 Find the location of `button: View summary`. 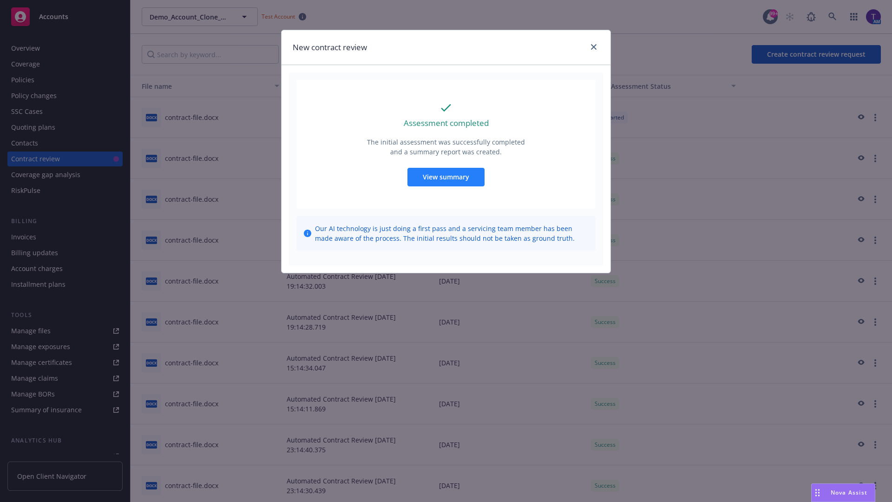

button: View summary is located at coordinates (446, 177).